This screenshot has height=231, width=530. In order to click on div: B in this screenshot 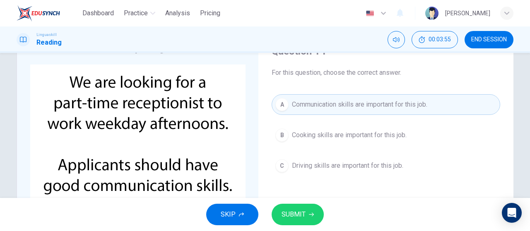, I will do `click(282, 135)`.